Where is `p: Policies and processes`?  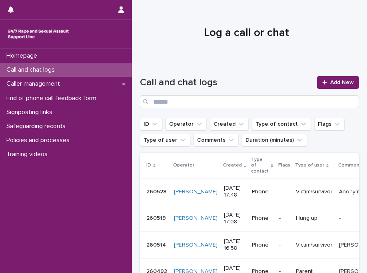
p: Policies and processes is located at coordinates (40, 140).